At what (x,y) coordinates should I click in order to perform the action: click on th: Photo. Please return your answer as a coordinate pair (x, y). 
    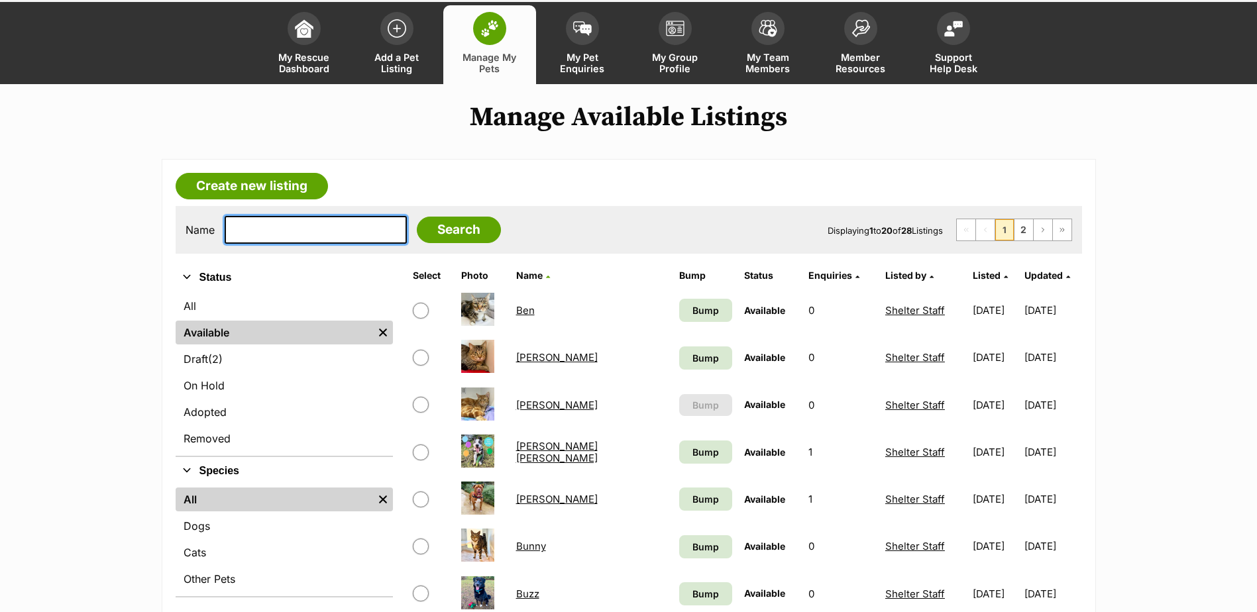
    Looking at the image, I should click on (482, 276).